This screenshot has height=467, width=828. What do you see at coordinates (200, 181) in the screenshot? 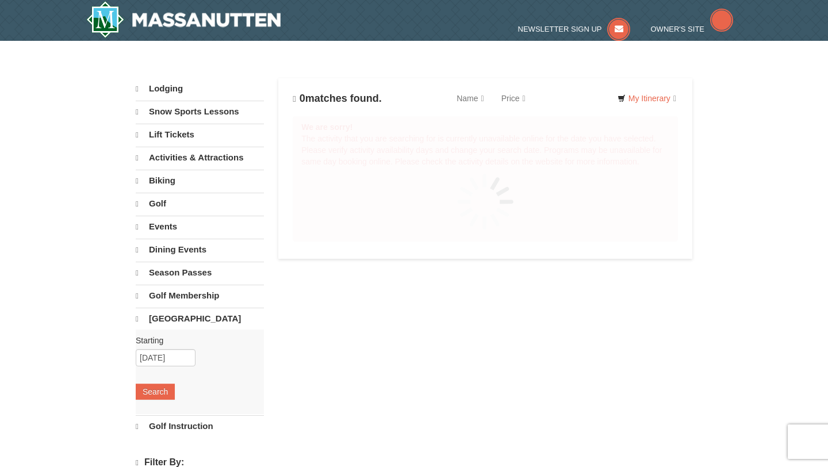
I see `a: Biking` at bounding box center [200, 181].